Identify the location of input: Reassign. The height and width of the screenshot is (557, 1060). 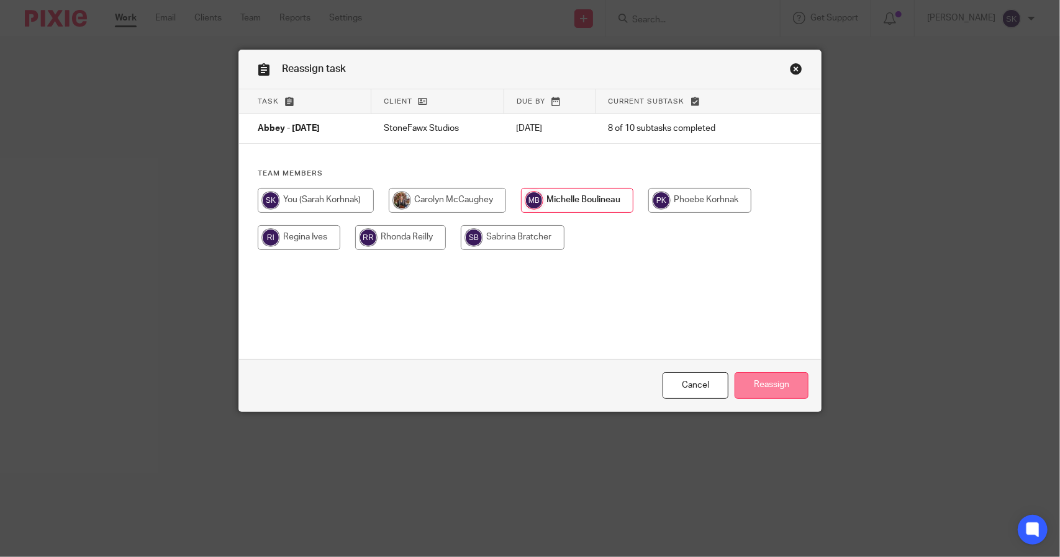
(771, 386).